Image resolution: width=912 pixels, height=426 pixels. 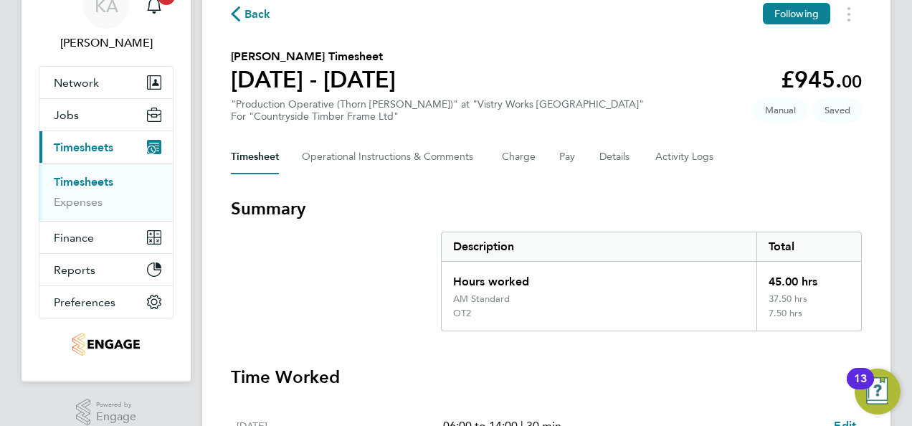 I want to click on button: Timesheets Menu, so click(x=849, y=14).